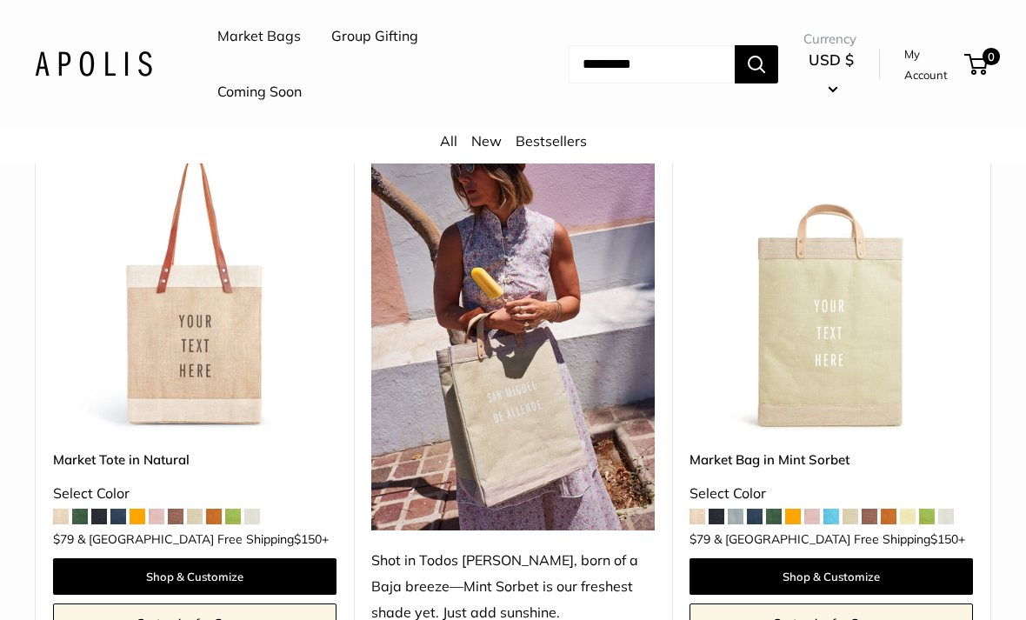 The image size is (1026, 620). I want to click on img: description_Make it yours with custom printed text., so click(195, 291).